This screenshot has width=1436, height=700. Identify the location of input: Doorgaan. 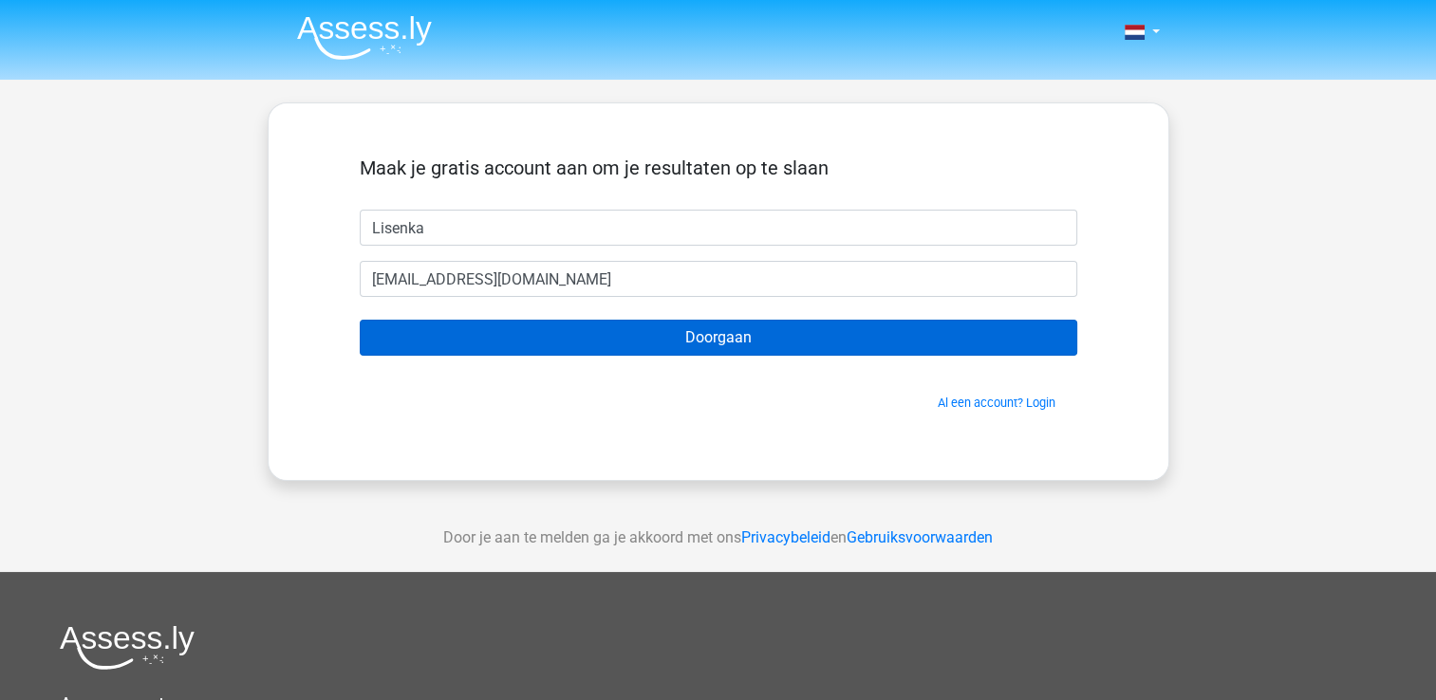
(718, 338).